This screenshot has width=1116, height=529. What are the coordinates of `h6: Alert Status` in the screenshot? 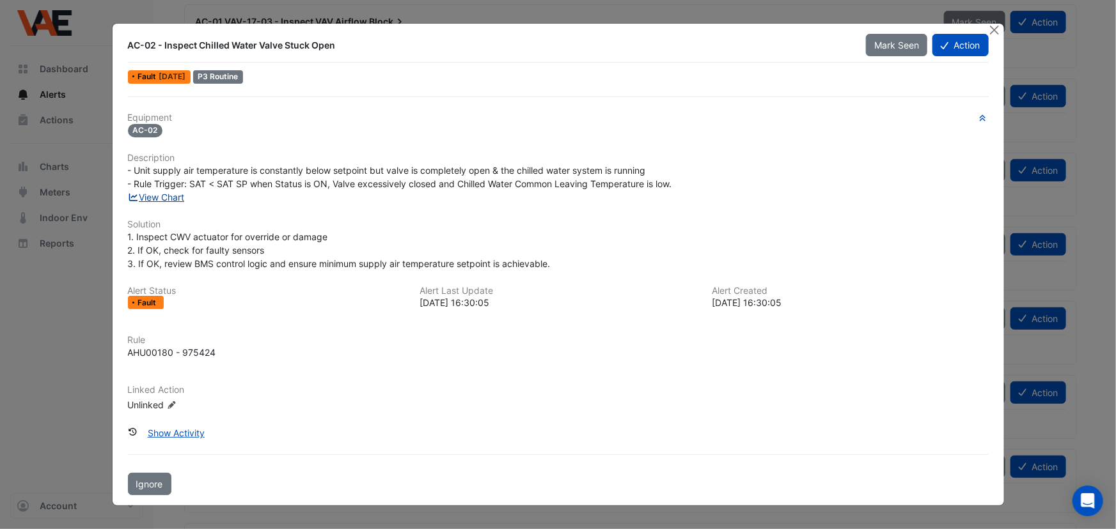 It's located at (266, 291).